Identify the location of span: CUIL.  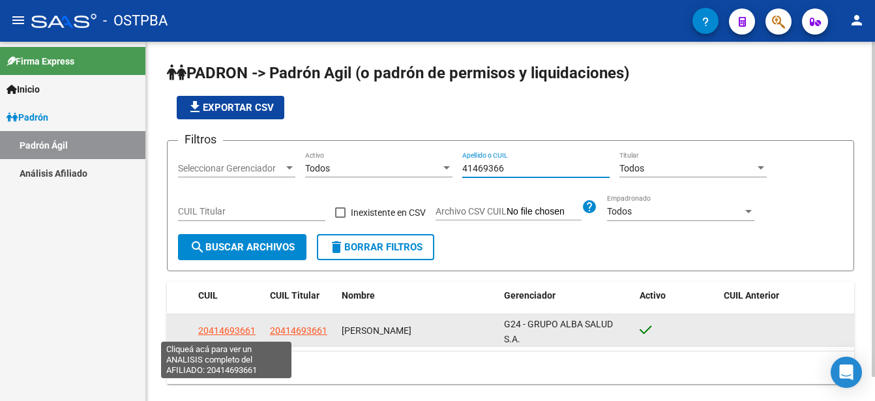
(208, 295).